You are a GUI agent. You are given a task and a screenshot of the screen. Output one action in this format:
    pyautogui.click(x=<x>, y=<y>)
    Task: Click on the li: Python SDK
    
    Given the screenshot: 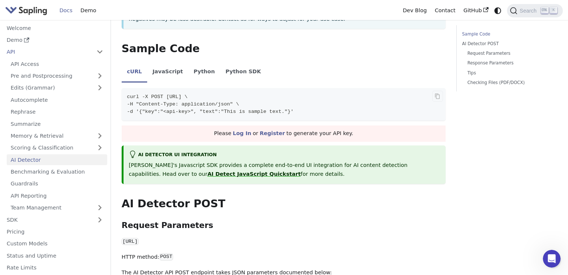 What is the action you would take?
    pyautogui.click(x=243, y=73)
    